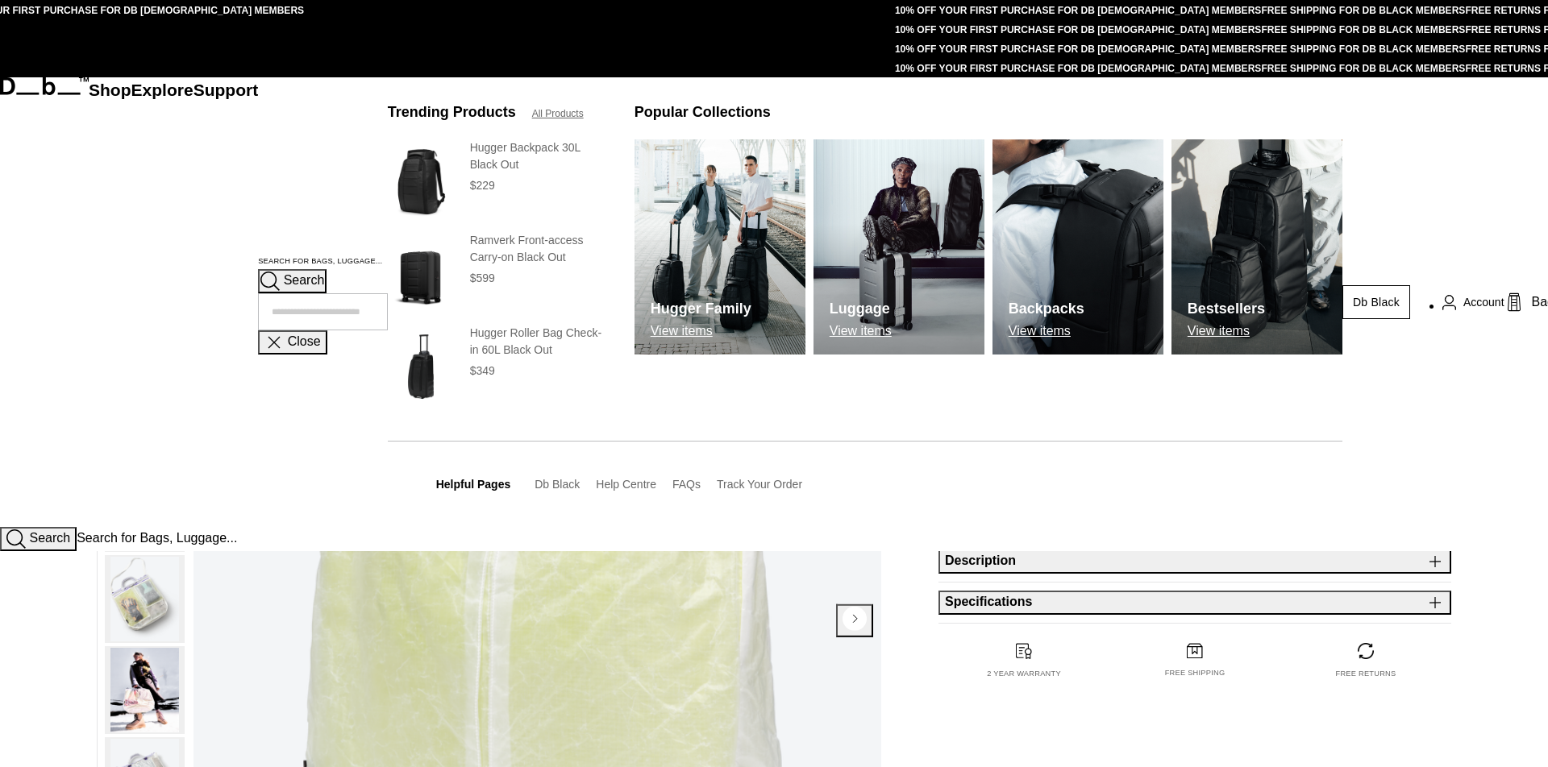 Image resolution: width=1548 pixels, height=767 pixels. I want to click on a: Shop, so click(110, 89).